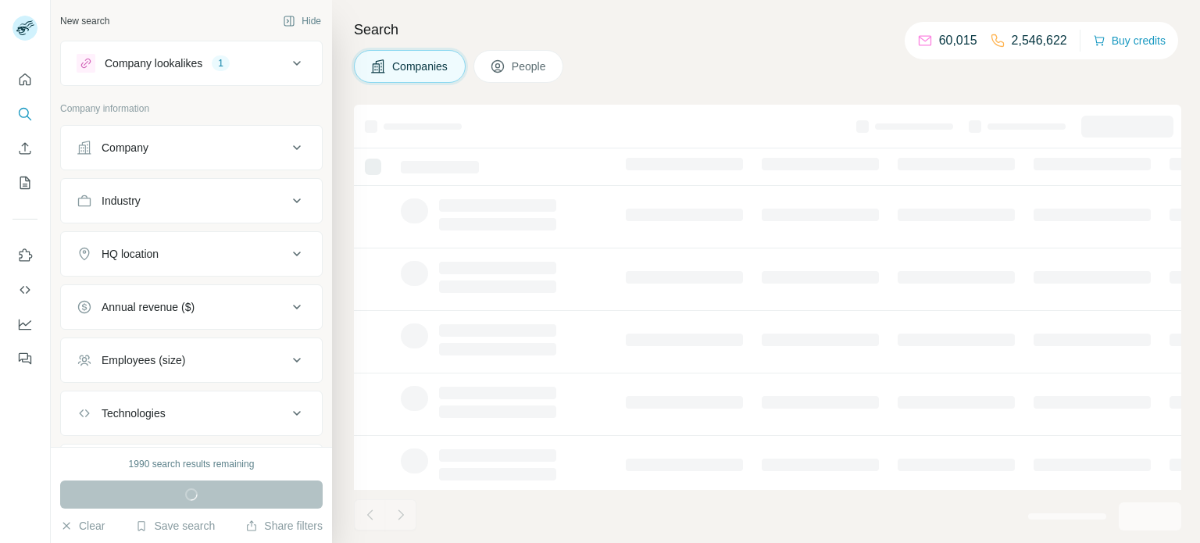  Describe the element at coordinates (191, 360) in the screenshot. I see `button: Employees (size)` at that location.